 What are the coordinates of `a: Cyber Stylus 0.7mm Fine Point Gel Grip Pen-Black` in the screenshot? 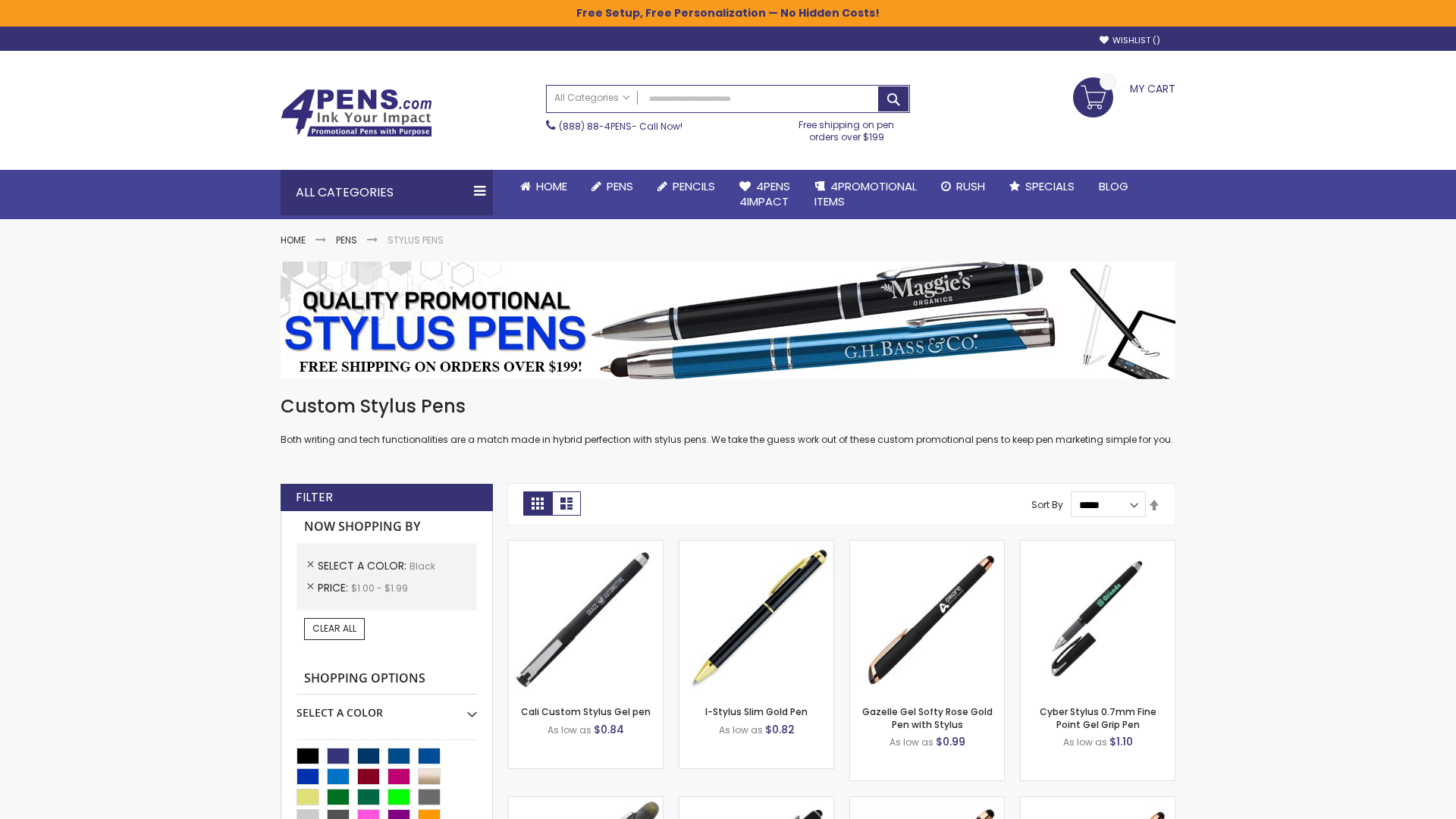 It's located at (1098, 547).